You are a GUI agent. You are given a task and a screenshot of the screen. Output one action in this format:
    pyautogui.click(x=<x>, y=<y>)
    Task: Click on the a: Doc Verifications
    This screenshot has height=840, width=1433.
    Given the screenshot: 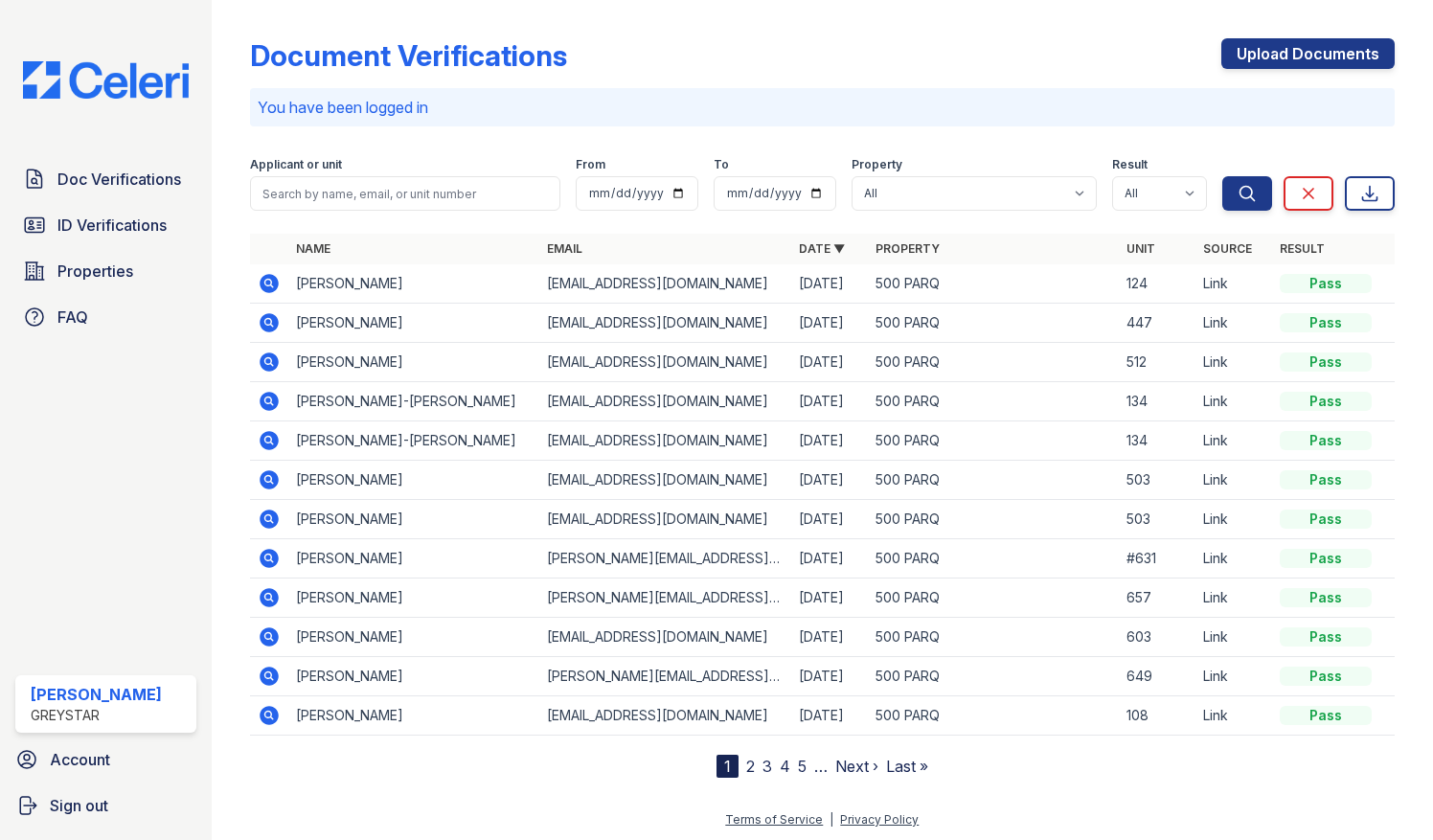 What is the action you would take?
    pyautogui.click(x=106, y=179)
    